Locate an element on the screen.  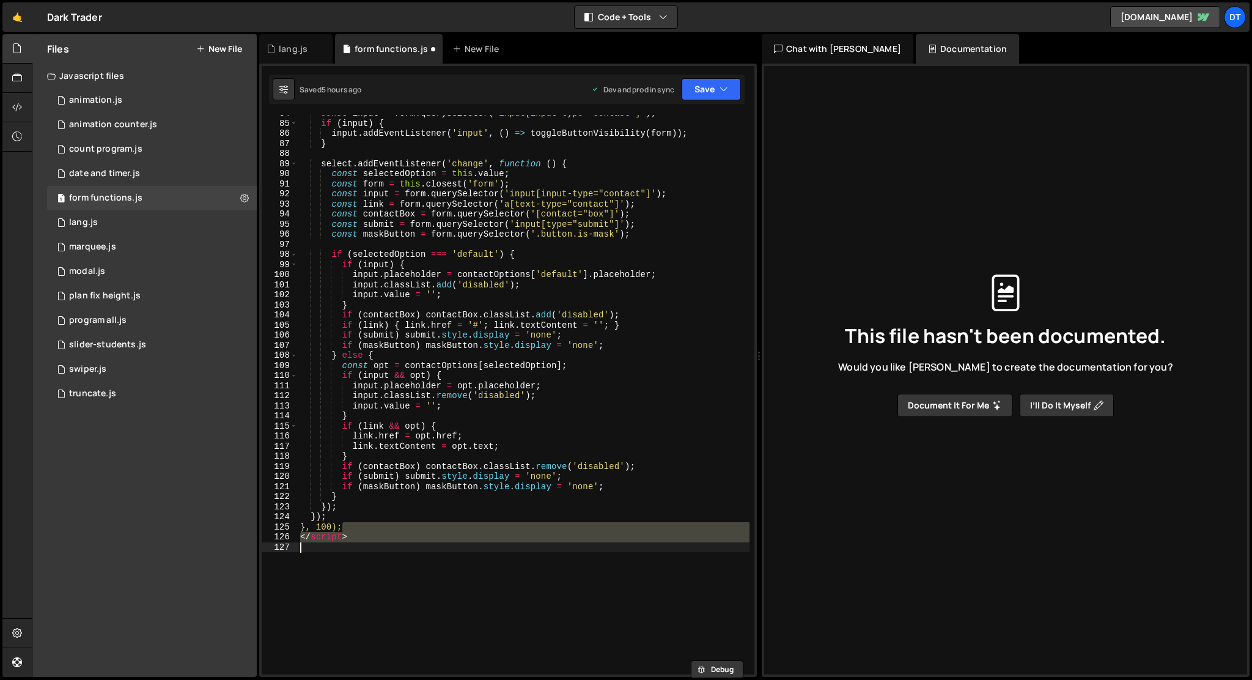
div: 114 is located at coordinates (279, 416).